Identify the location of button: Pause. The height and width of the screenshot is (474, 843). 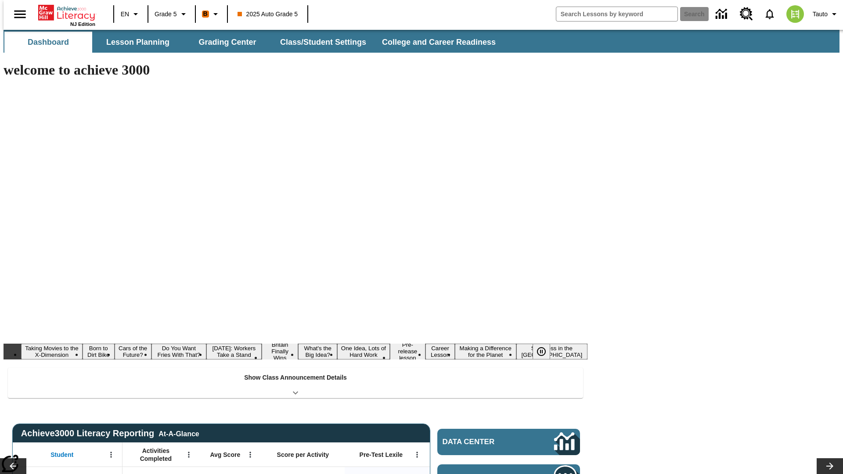
(541, 352).